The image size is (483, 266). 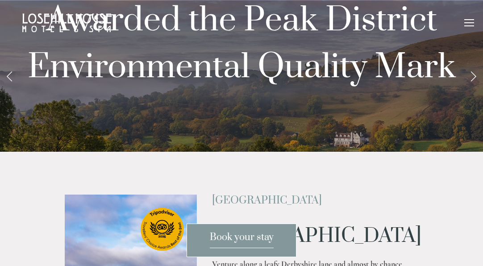 I want to click on a: Next Slide, so click(x=473, y=76).